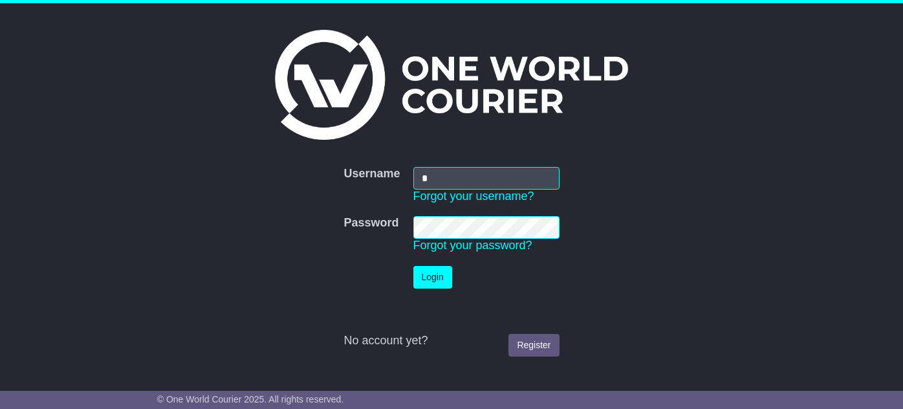 The width and height of the screenshot is (903, 409). I want to click on a: Register, so click(534, 345).